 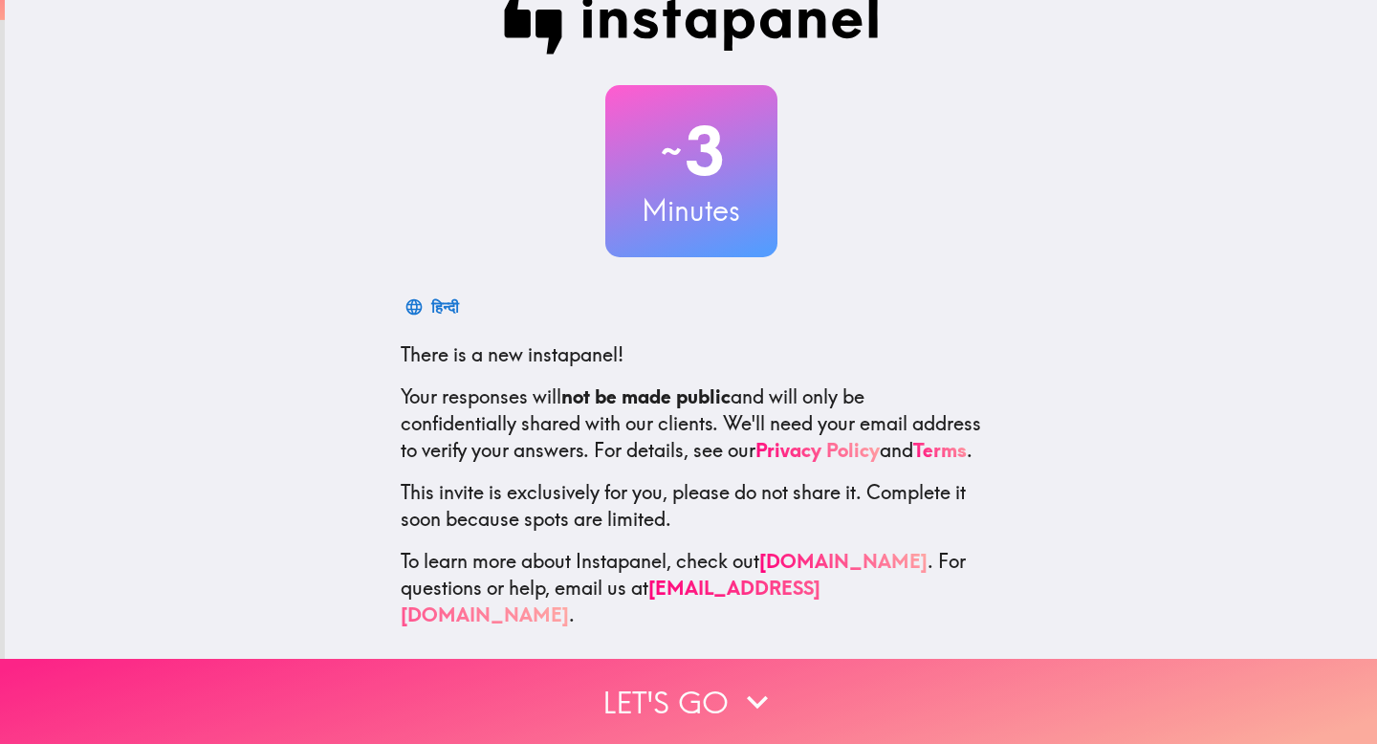 I want to click on a: Privacy Policy, so click(x=817, y=449).